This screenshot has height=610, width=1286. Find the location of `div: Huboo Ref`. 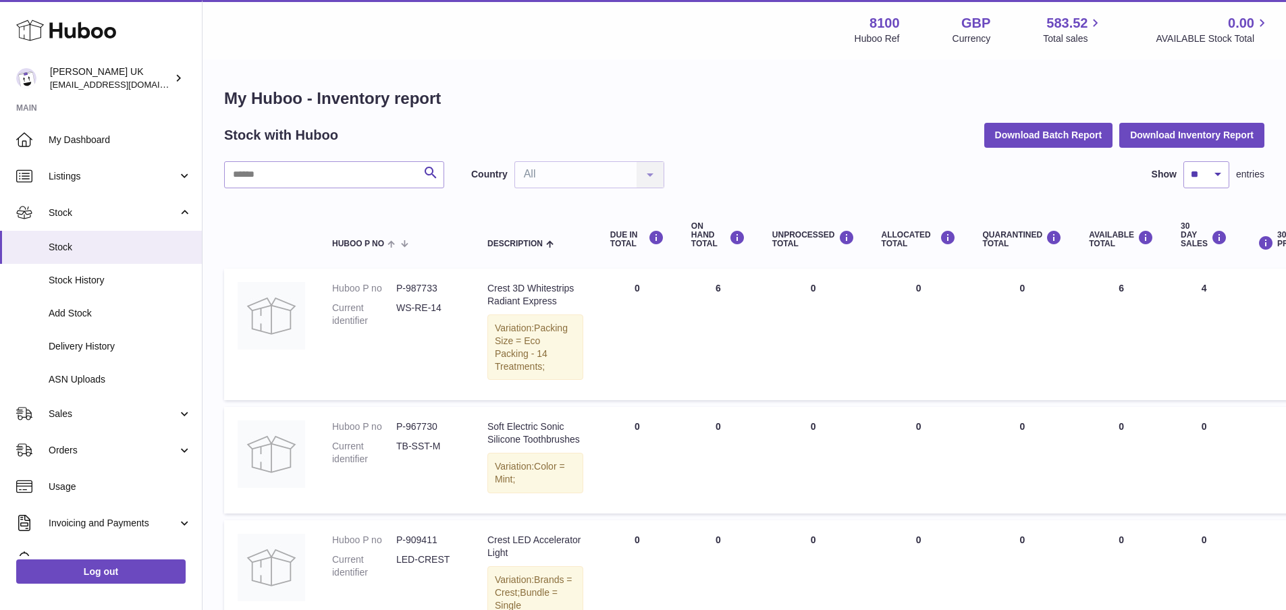

div: Huboo Ref is located at coordinates (877, 38).